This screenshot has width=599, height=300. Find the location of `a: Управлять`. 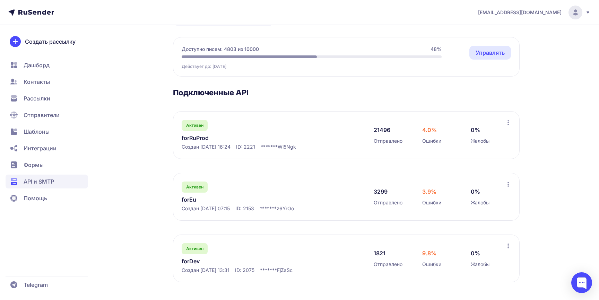

a: Управлять is located at coordinates (490, 53).